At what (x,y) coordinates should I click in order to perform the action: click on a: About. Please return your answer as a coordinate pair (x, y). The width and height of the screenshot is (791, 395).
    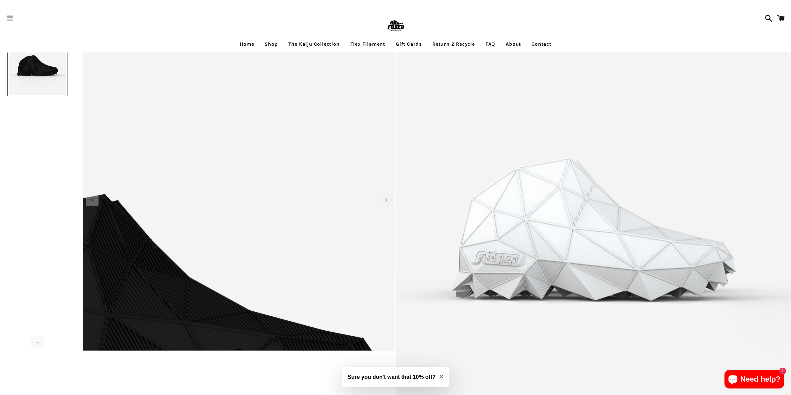
    Looking at the image, I should click on (513, 44).